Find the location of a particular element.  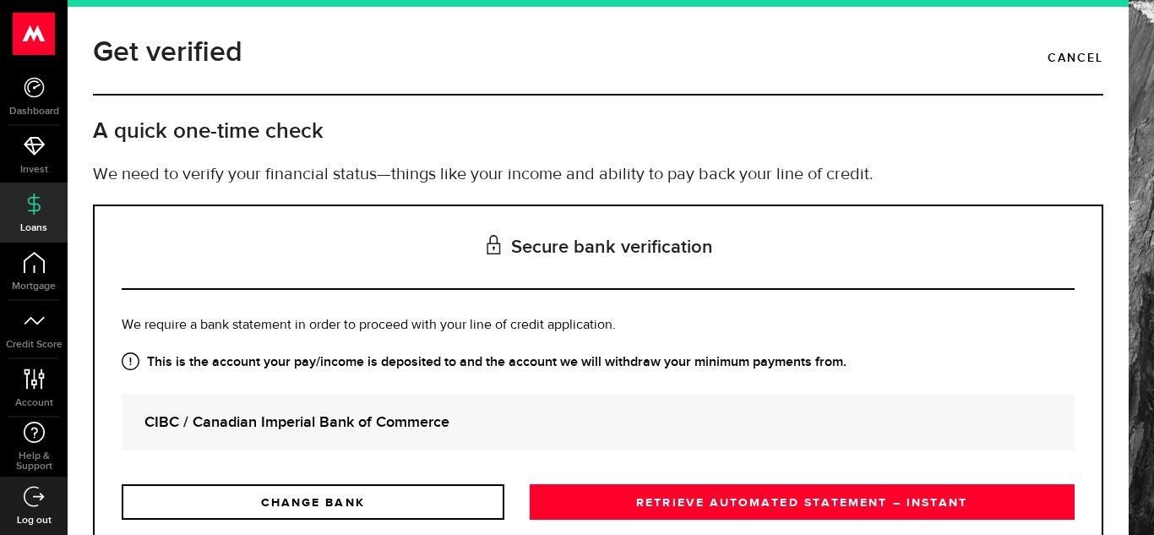

a: Cancel is located at coordinates (1076, 58).